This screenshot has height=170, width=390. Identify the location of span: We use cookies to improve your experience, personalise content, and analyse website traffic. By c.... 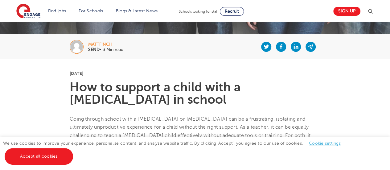
(175, 149).